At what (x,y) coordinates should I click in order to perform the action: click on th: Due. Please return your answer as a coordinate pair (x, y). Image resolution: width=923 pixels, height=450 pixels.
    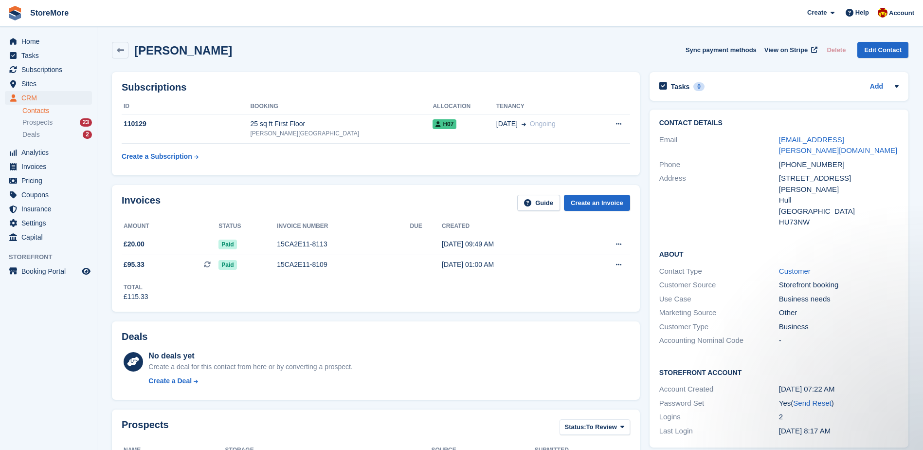
    Looking at the image, I should click on (426, 226).